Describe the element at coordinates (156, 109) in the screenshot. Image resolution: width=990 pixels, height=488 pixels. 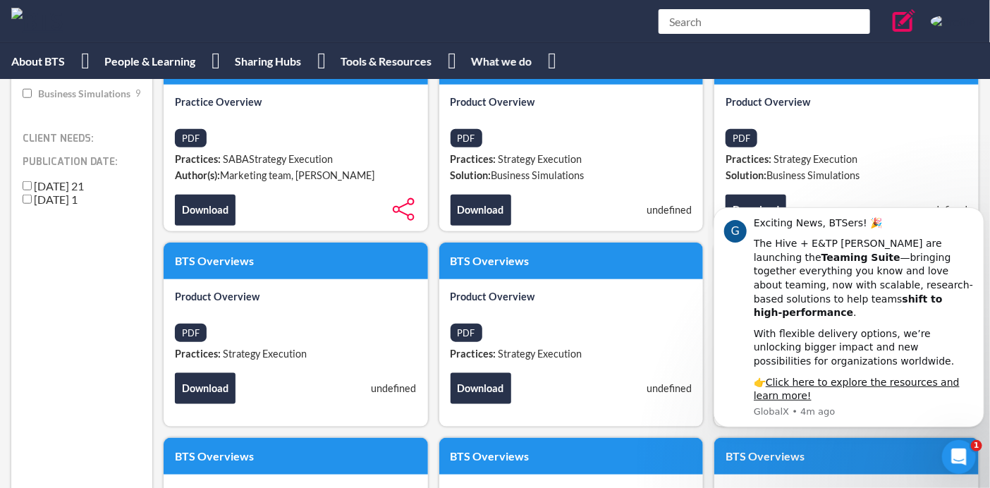
I see `div: Message content` at that location.